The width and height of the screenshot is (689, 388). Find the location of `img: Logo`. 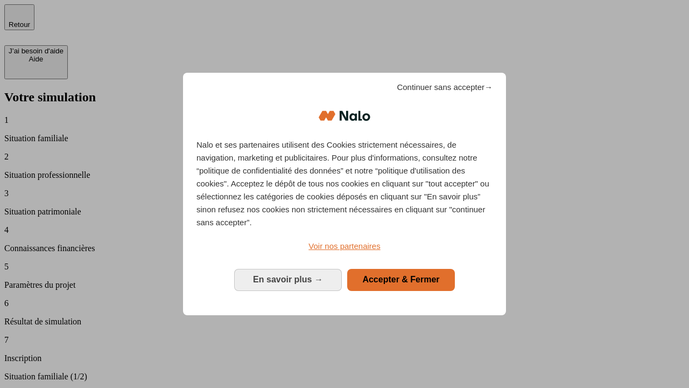

img: Logo is located at coordinates (345, 116).